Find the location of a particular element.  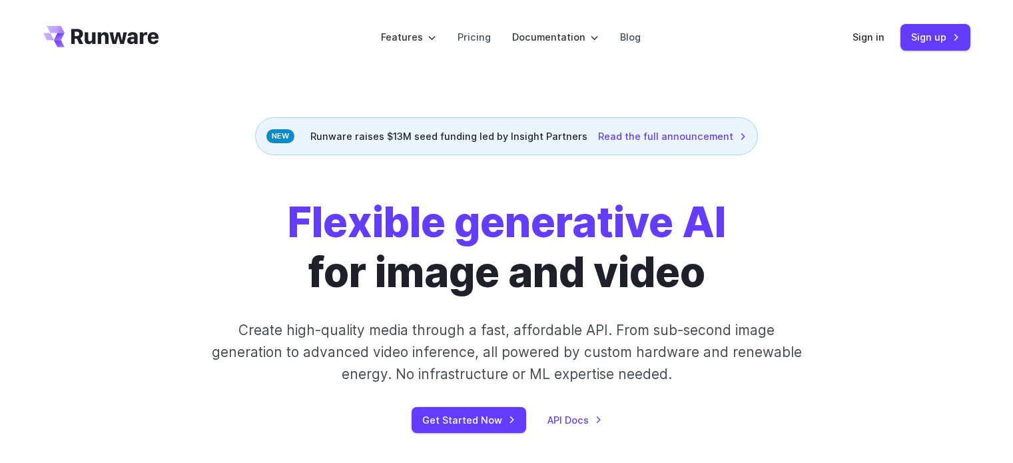

label: Documentation is located at coordinates (555, 37).